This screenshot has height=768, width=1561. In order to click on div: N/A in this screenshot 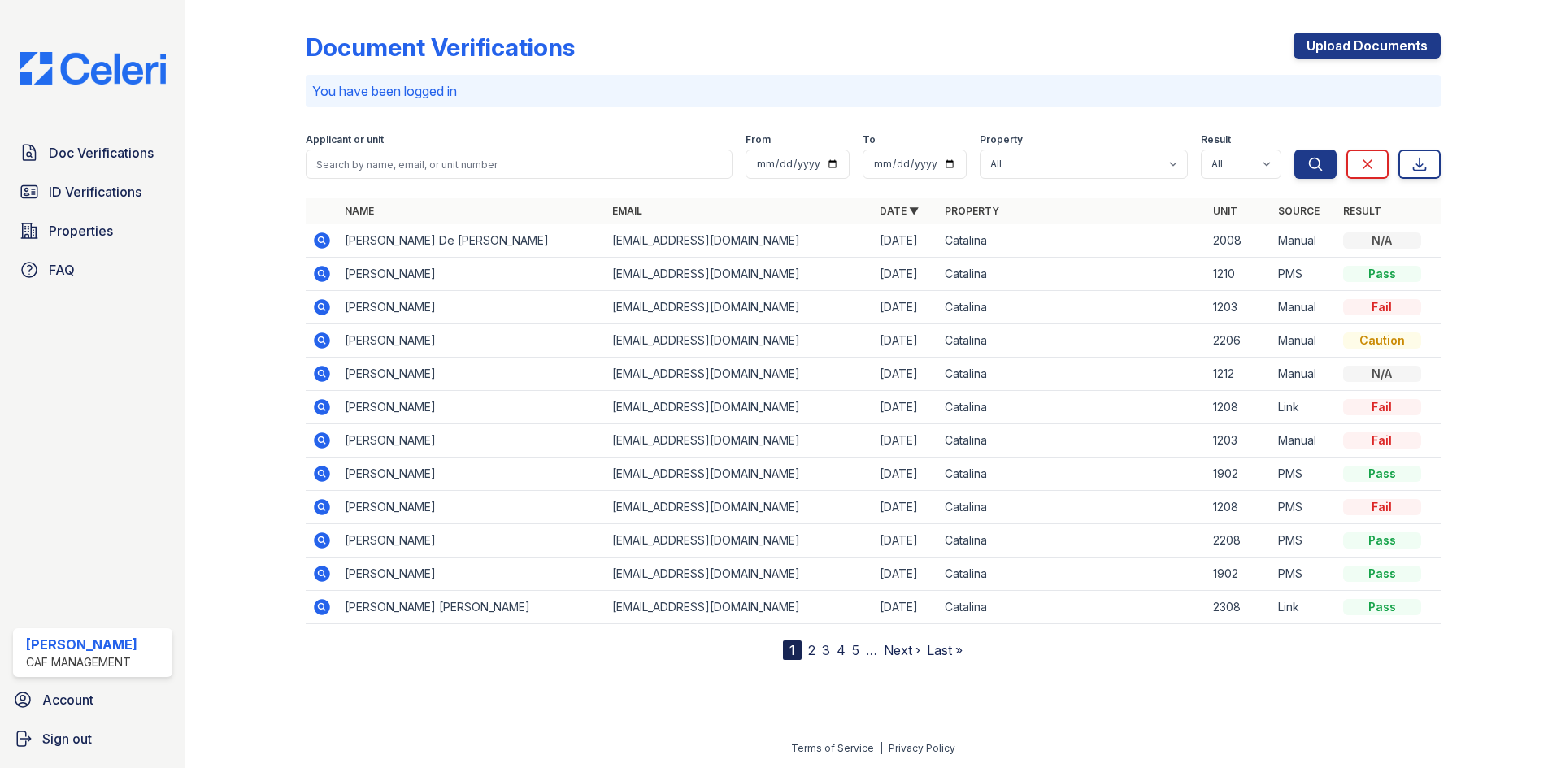, I will do `click(1382, 374)`.